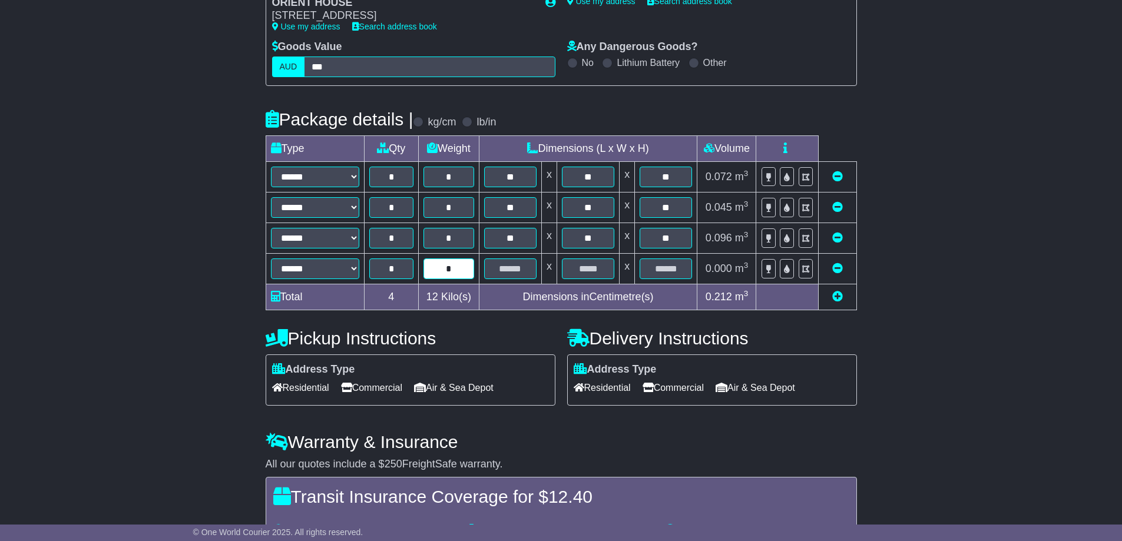 Image resolution: width=1122 pixels, height=541 pixels. Describe the element at coordinates (633, 47) in the screenshot. I see `label: Any Dangerous Goods?` at that location.